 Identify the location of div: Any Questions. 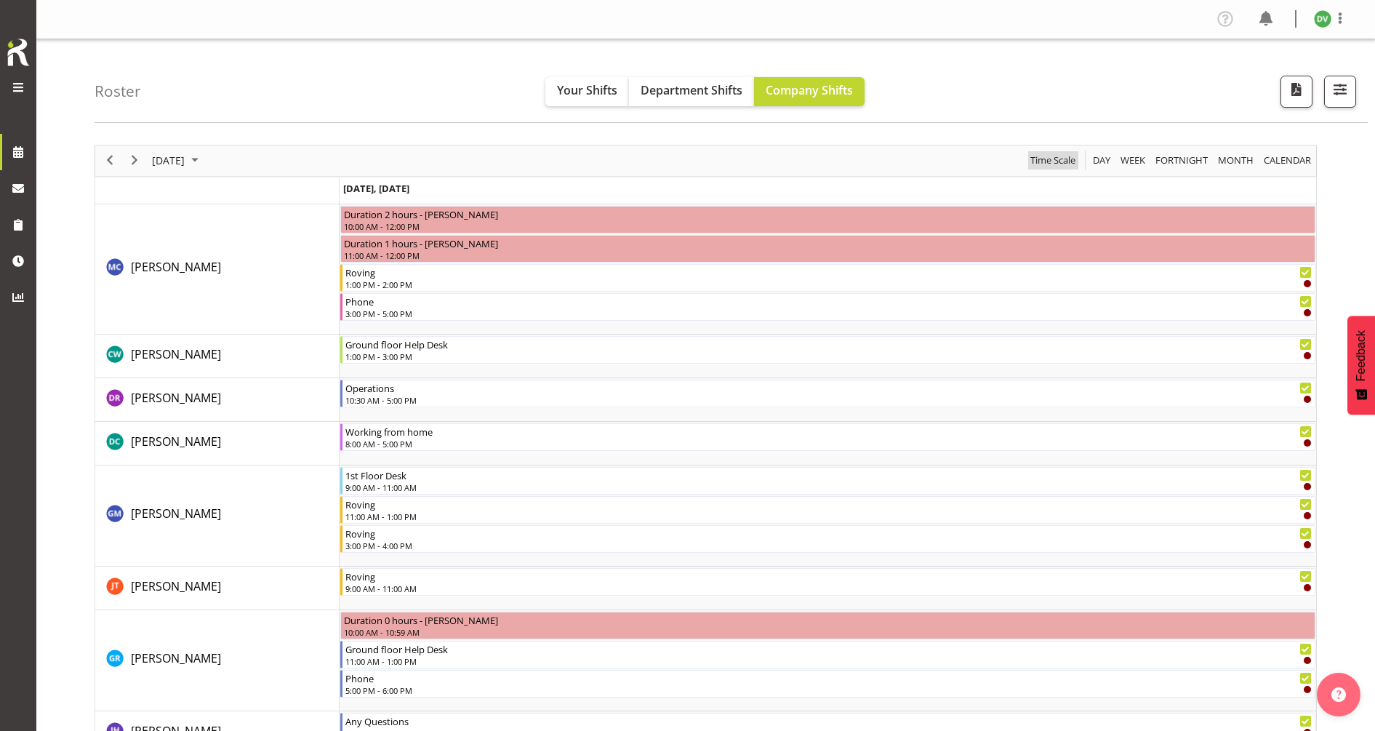
(828, 721).